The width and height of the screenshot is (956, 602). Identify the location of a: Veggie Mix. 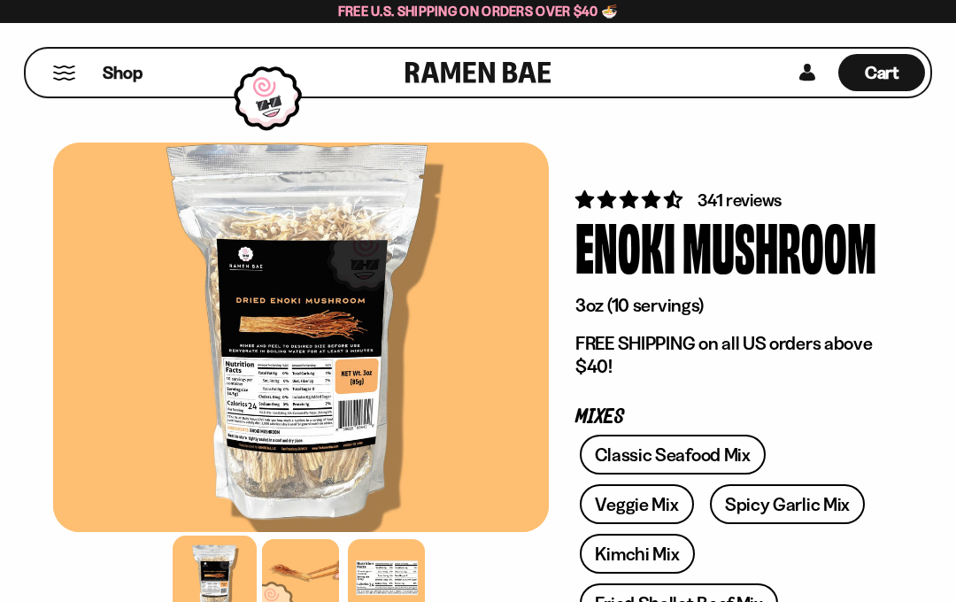
(637, 504).